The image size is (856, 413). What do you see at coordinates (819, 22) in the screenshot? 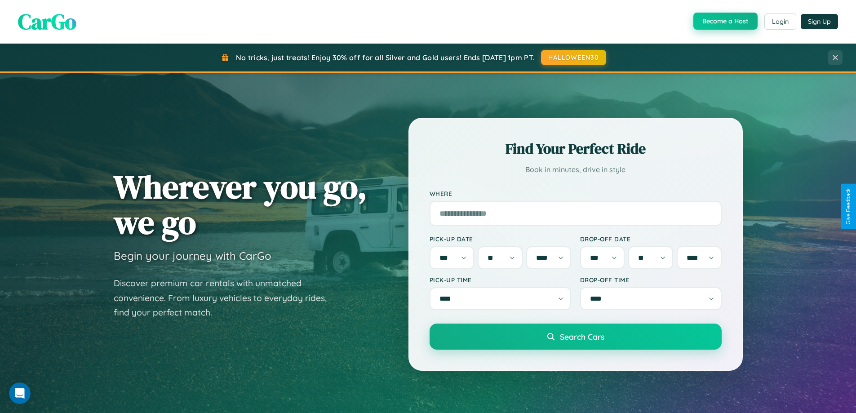
I see `button: Sign Up` at bounding box center [819, 22].